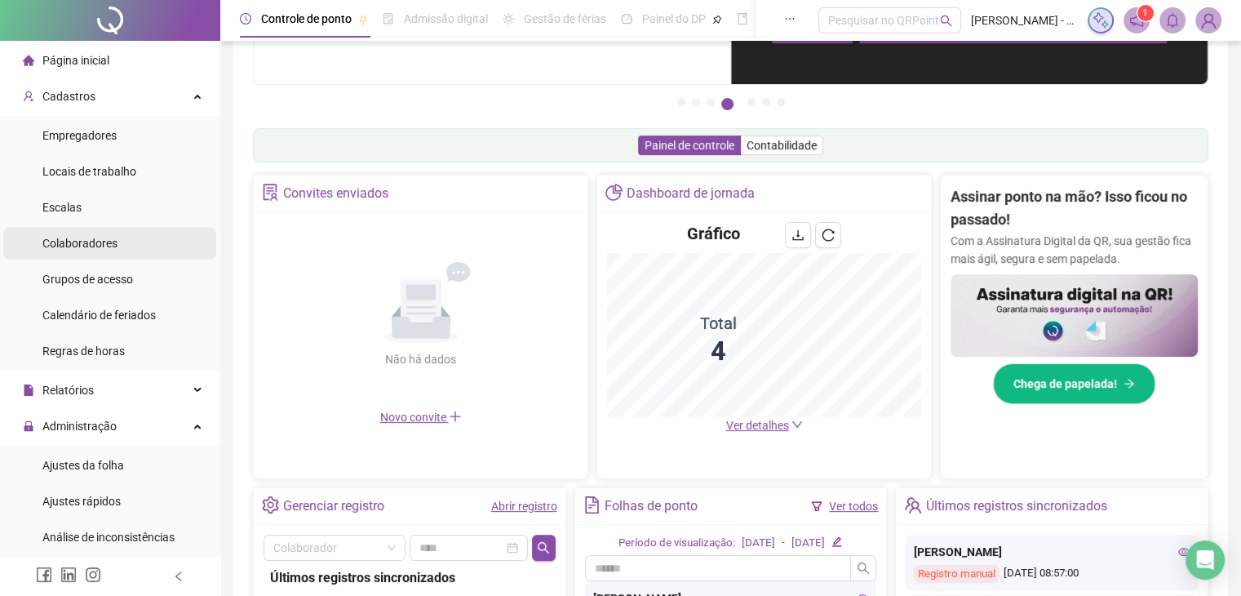 This screenshot has height=596, width=1241. Describe the element at coordinates (798, 235) in the screenshot. I see `span: download` at that location.